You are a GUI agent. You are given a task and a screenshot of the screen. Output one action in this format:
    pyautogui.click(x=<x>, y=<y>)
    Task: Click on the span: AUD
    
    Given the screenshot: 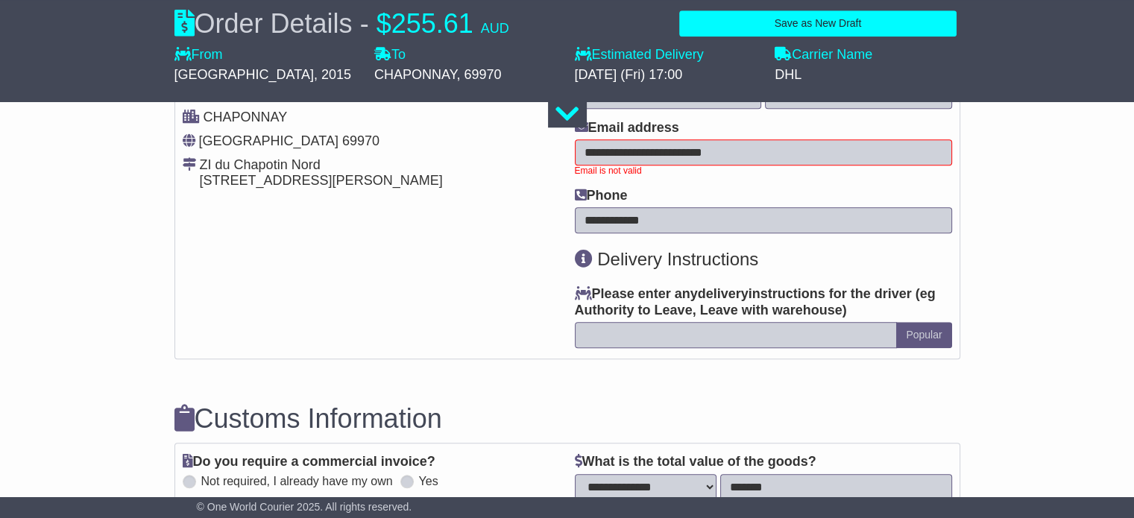 What is the action you would take?
    pyautogui.click(x=495, y=28)
    